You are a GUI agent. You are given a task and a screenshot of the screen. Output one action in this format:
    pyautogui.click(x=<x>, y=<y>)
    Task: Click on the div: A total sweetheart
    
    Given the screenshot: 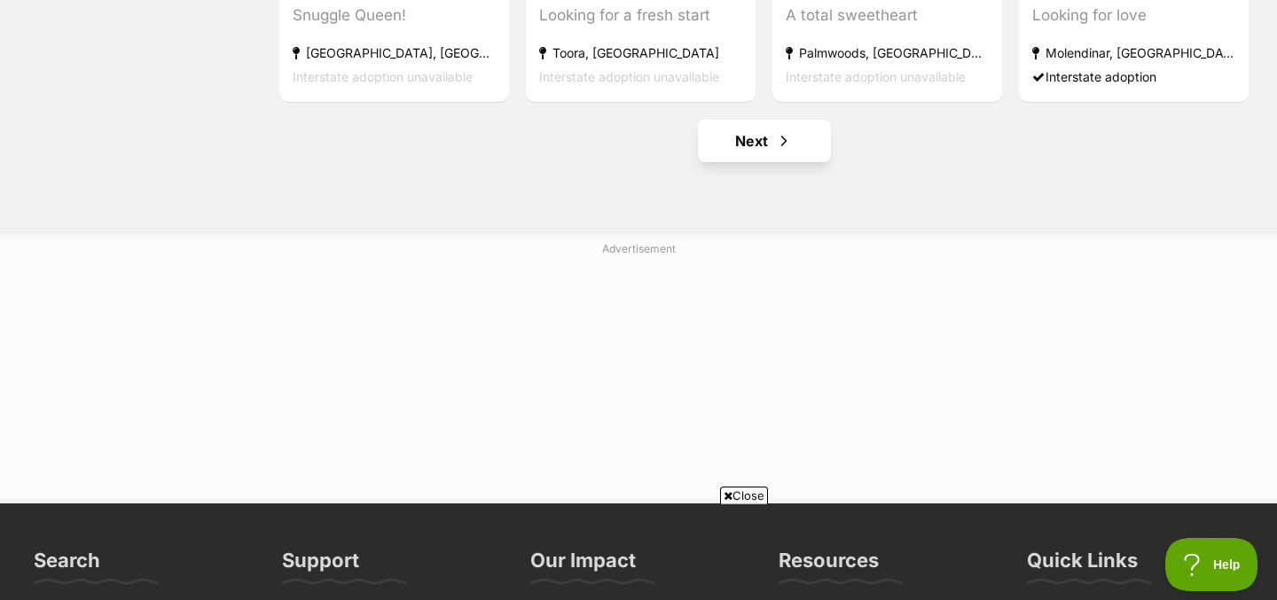 What is the action you would take?
    pyautogui.click(x=887, y=15)
    